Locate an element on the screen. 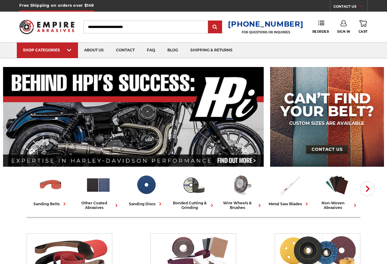  div: non-woven abrasives is located at coordinates (337, 205).